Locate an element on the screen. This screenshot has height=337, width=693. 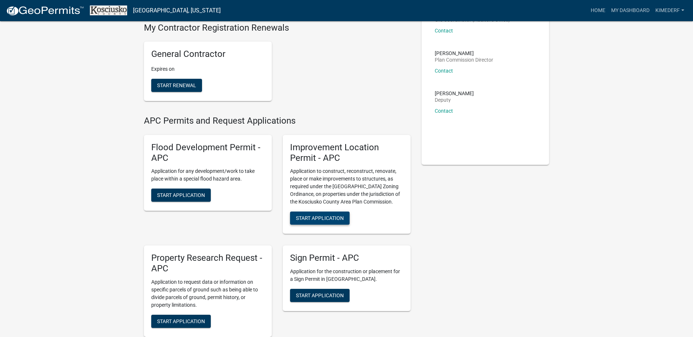
wm-registration-list-section: My Contractor Registration Renewals is located at coordinates (277, 65).